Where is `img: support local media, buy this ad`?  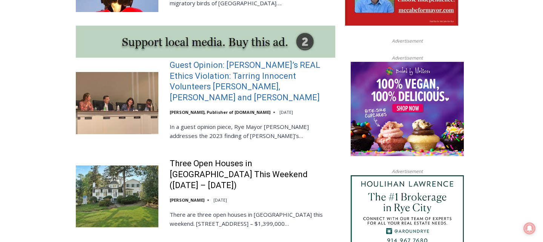
img: support local media, buy this ad is located at coordinates (205, 41).